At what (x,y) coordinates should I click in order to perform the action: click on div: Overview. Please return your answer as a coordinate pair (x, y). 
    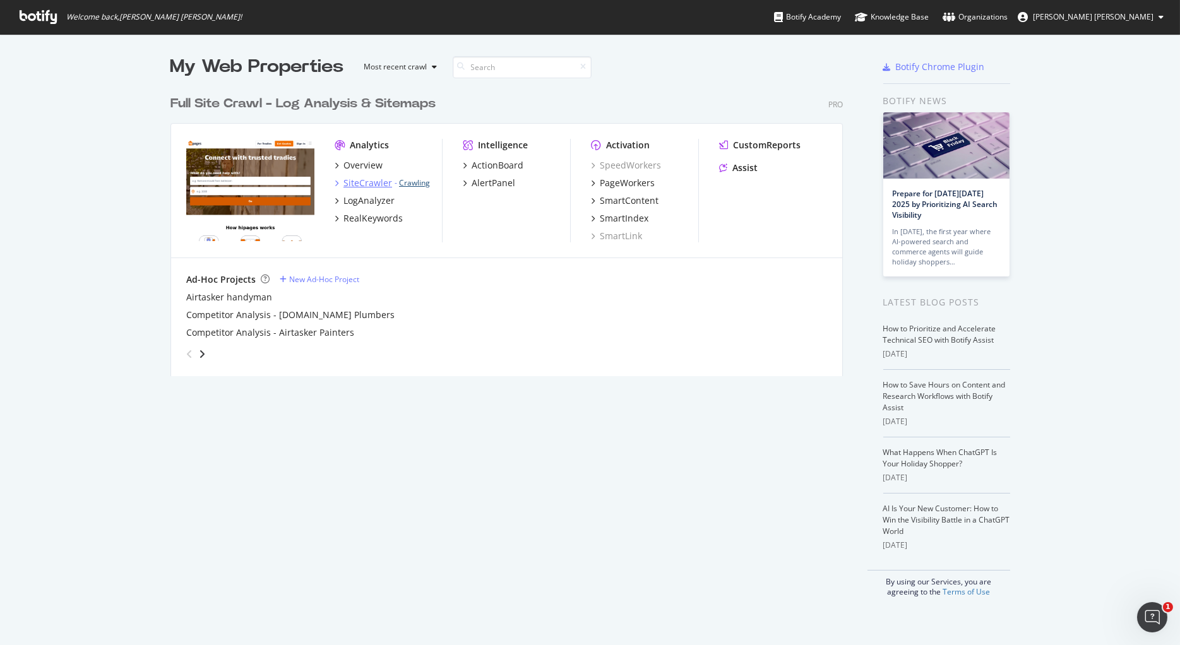
    Looking at the image, I should click on (363, 165).